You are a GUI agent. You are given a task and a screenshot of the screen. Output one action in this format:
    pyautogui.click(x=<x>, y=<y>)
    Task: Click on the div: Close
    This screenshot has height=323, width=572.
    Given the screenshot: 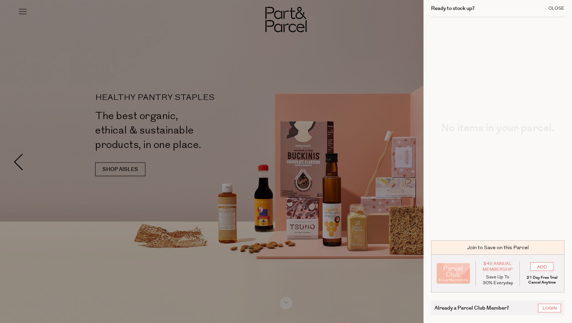 What is the action you would take?
    pyautogui.click(x=556, y=8)
    